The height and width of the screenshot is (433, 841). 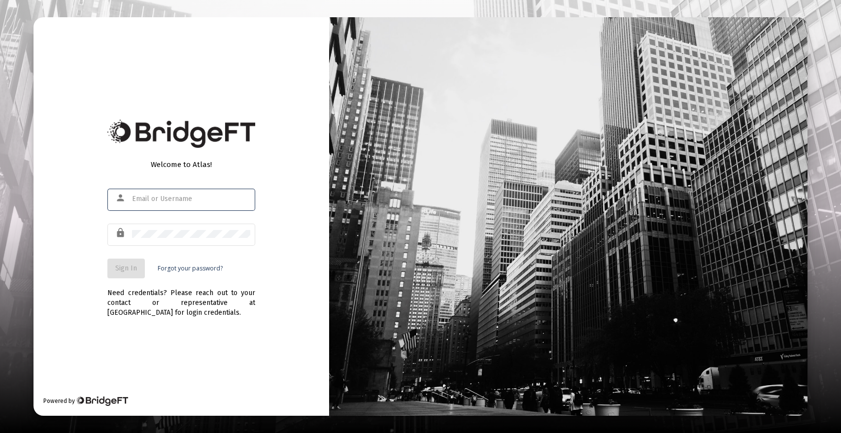 I want to click on div: Powered by, so click(x=85, y=401).